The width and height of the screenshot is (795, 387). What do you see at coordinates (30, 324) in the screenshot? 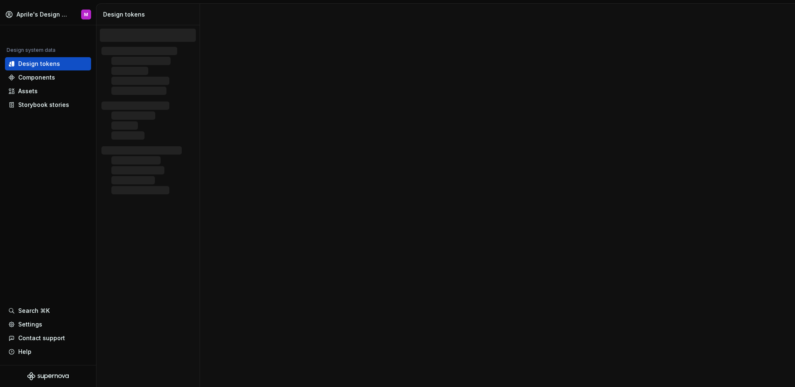
I see `div: Settings` at bounding box center [30, 324].